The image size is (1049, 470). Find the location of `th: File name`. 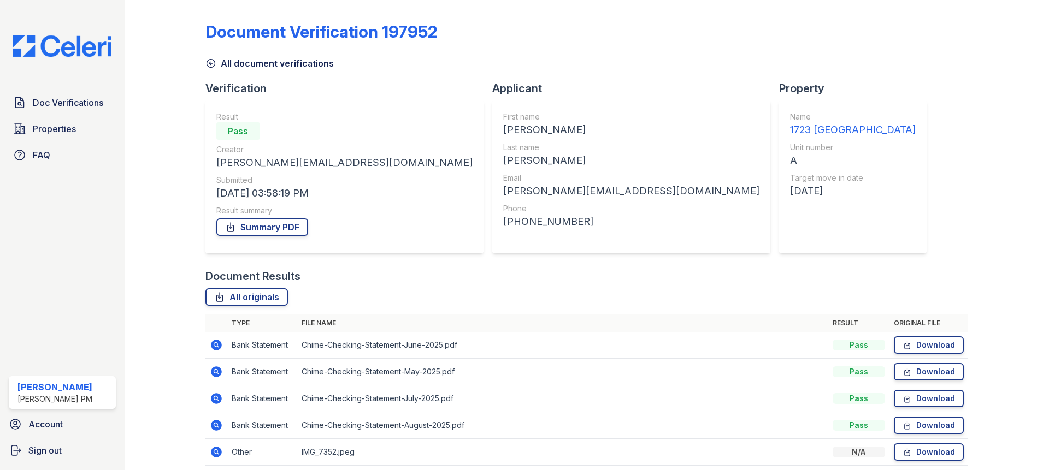

th: File name is located at coordinates (563, 323).